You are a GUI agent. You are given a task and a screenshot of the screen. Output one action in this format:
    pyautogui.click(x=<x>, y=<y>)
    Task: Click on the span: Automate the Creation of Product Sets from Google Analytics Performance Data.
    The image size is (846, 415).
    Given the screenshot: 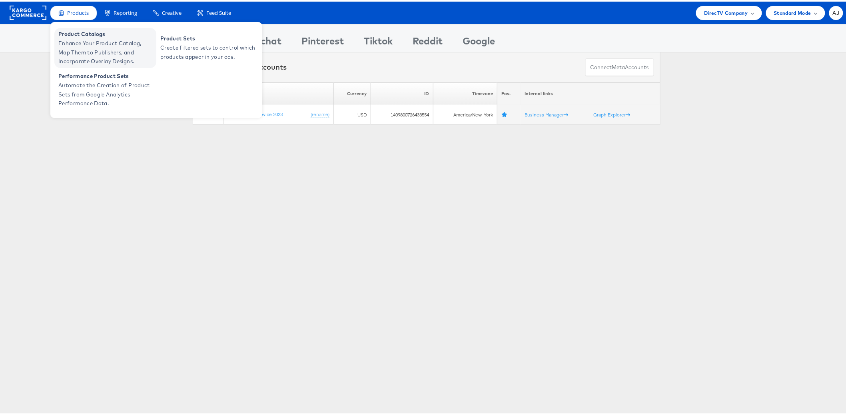 What is the action you would take?
    pyautogui.click(x=106, y=93)
    